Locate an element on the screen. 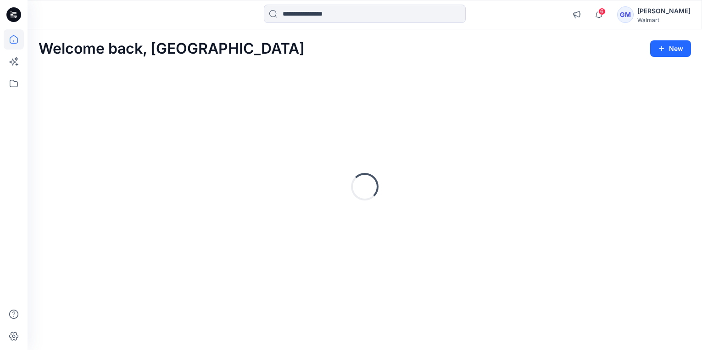 Image resolution: width=702 pixels, height=350 pixels. button: New is located at coordinates (670, 49).